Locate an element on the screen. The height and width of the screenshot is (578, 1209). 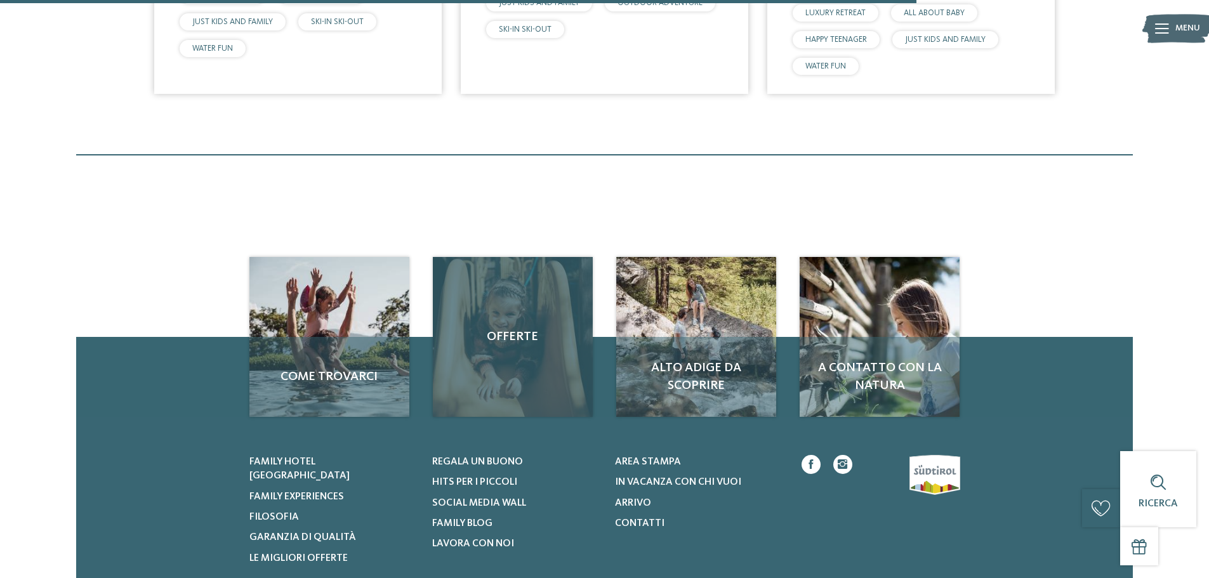
span: Family experiences is located at coordinates (296, 497).